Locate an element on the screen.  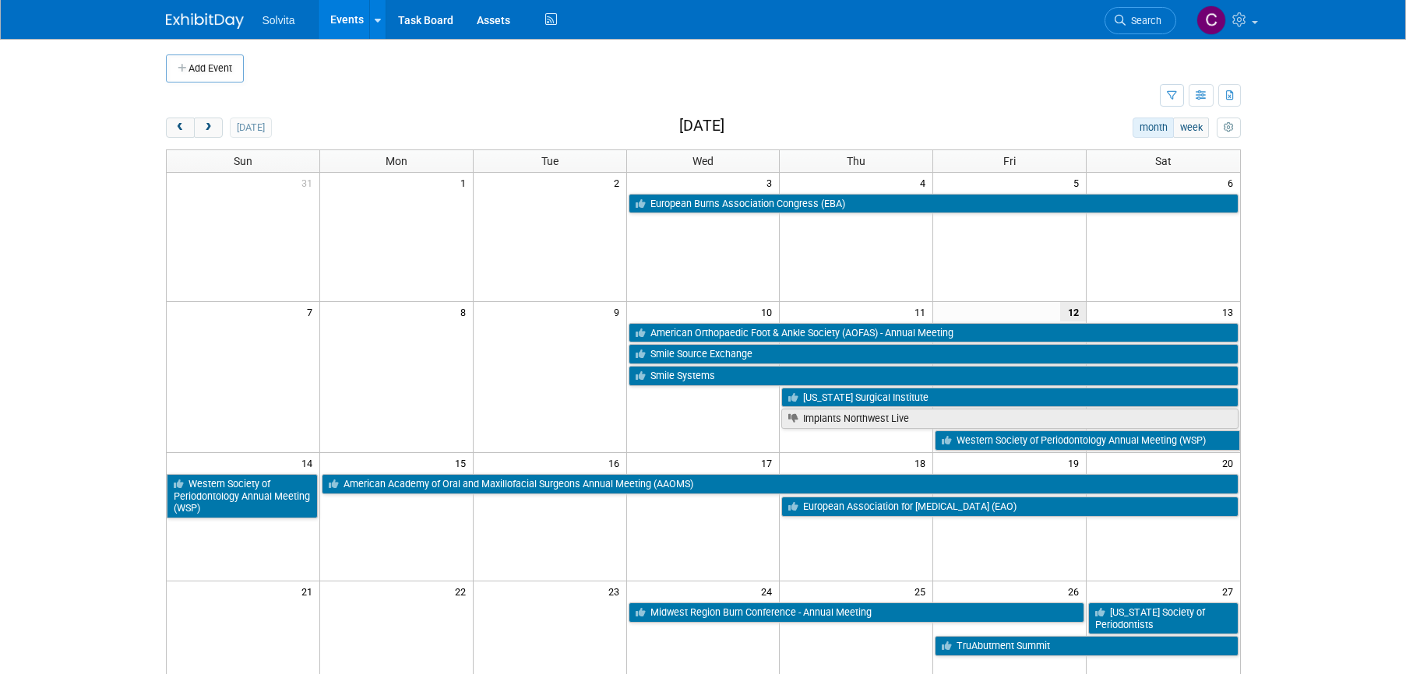
span: Wed is located at coordinates (702, 161).